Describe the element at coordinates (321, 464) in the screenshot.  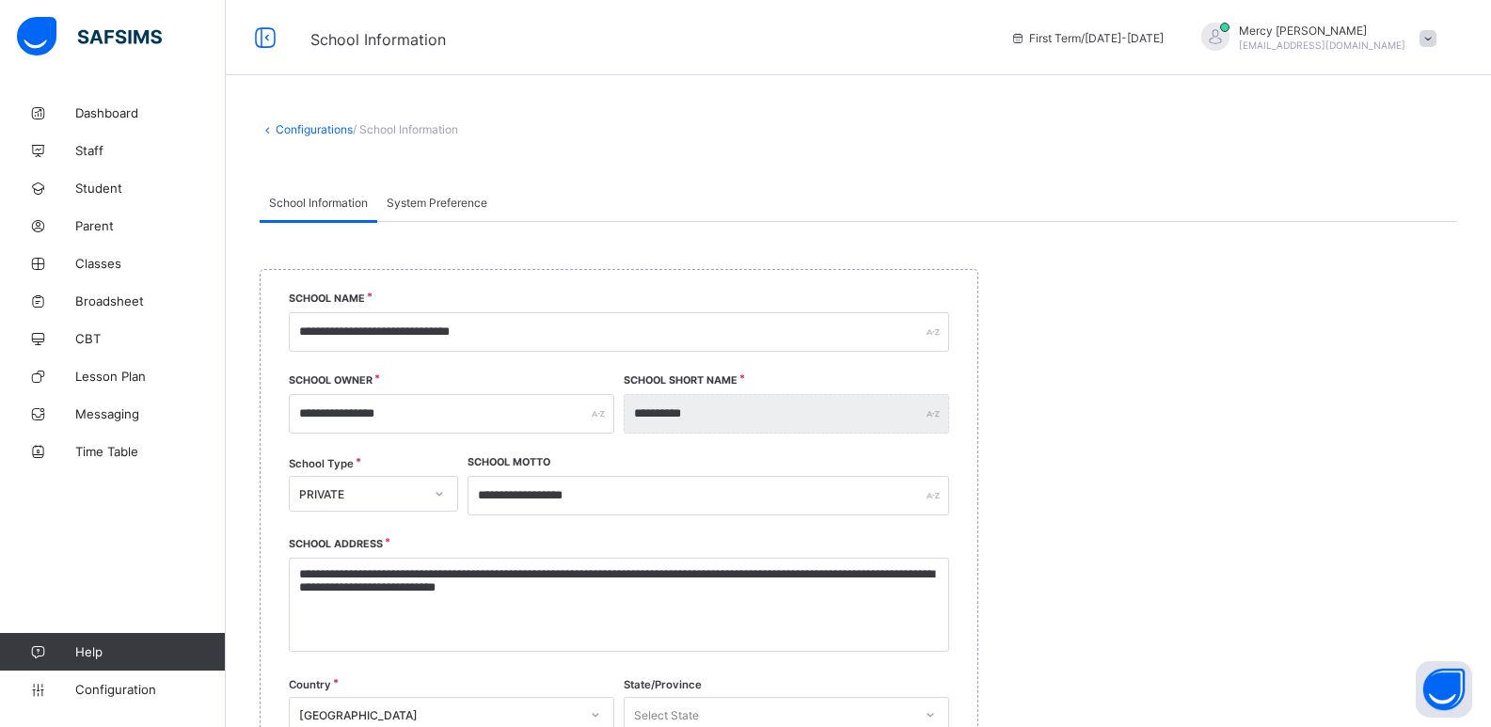
I see `span: School Type` at that location.